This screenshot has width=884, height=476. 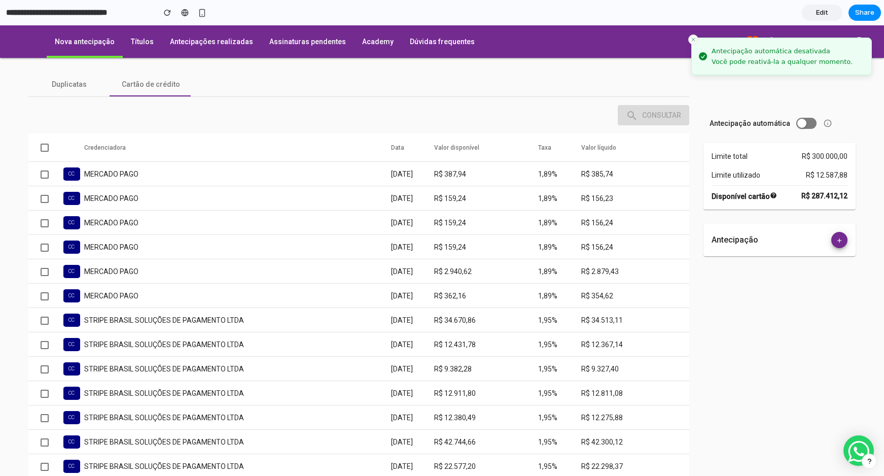 I want to click on mat-icon: search, so click(x=632, y=90).